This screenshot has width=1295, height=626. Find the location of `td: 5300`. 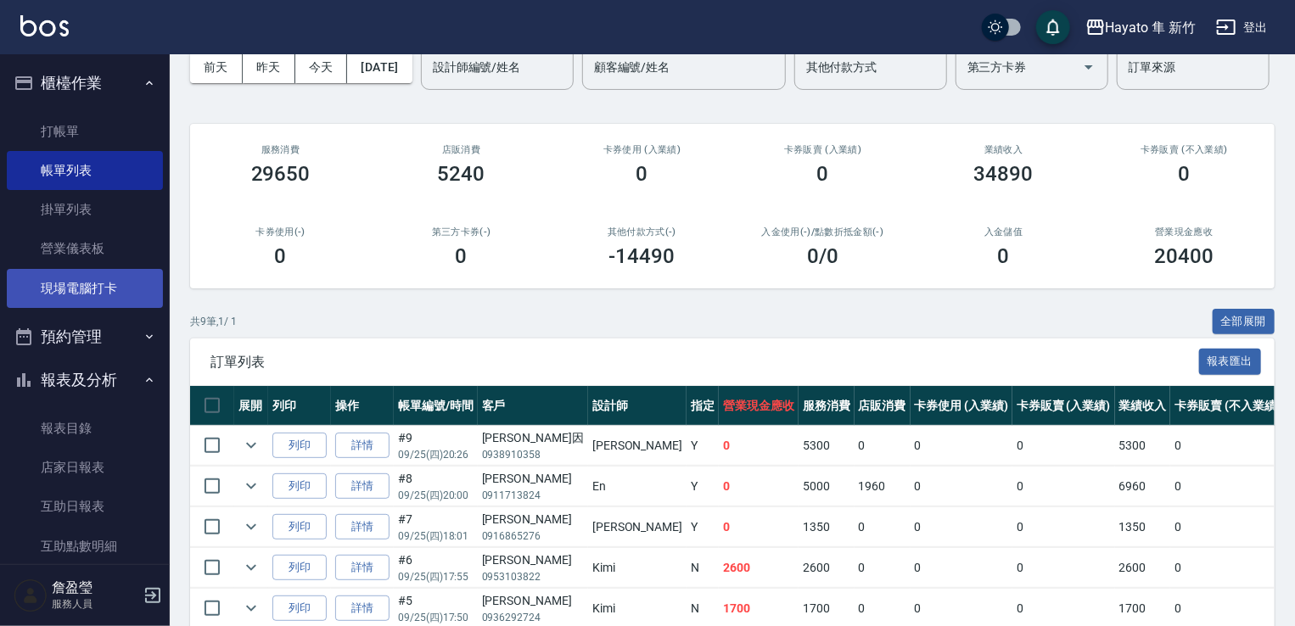

td: 5300 is located at coordinates (1143, 445).